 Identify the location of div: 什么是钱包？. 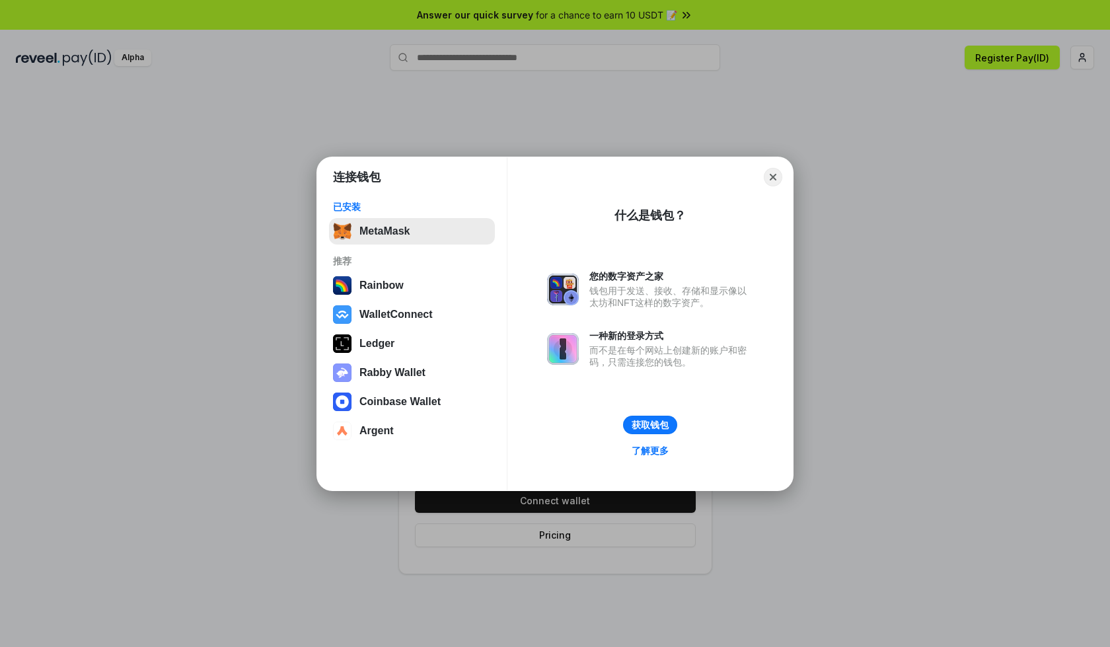
(650, 215).